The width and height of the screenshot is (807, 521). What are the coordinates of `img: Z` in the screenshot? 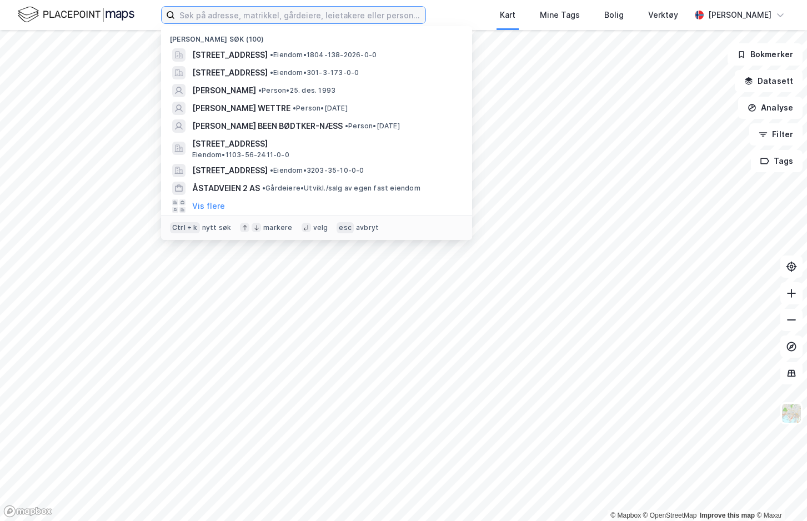 It's located at (791, 413).